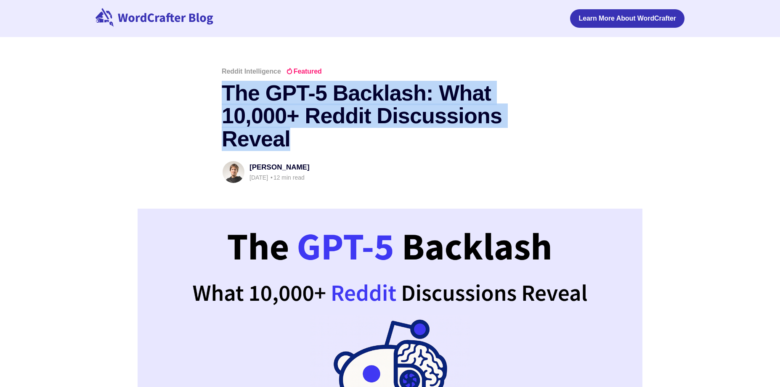 The image size is (780, 387). Describe the element at coordinates (627, 19) in the screenshot. I see `a: Learn More About WordCrafter` at that location.